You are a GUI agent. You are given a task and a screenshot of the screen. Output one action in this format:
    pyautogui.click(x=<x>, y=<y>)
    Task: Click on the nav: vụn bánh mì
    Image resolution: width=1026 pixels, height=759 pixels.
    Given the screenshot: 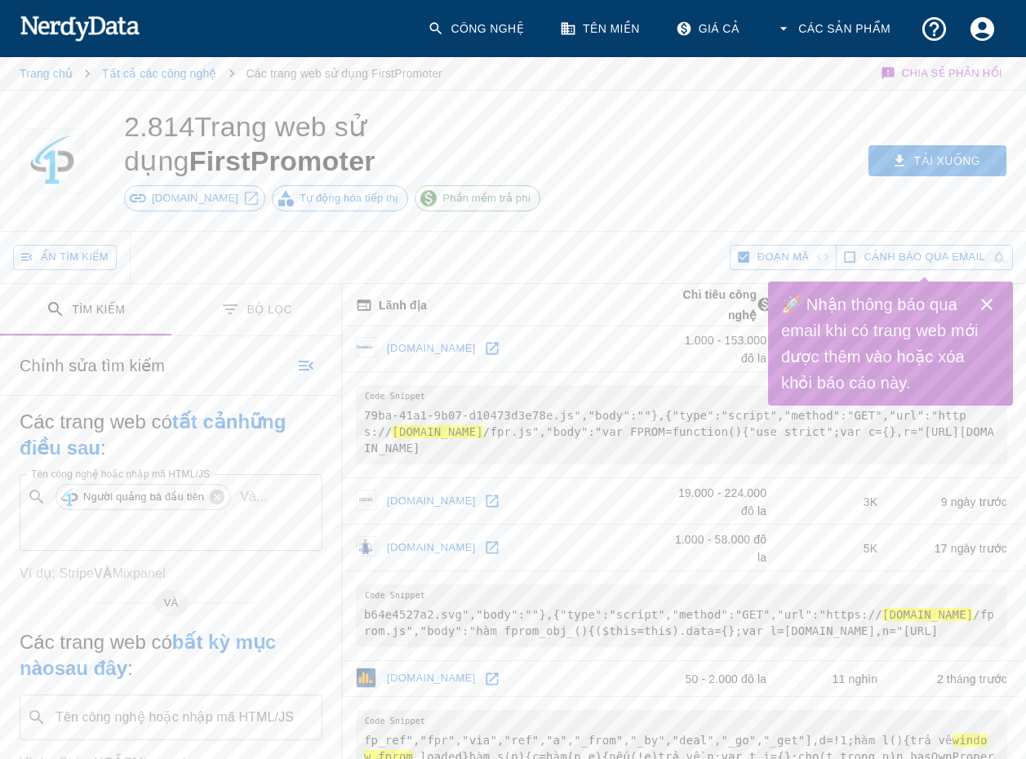 What is the action you would take?
    pyautogui.click(x=231, y=73)
    